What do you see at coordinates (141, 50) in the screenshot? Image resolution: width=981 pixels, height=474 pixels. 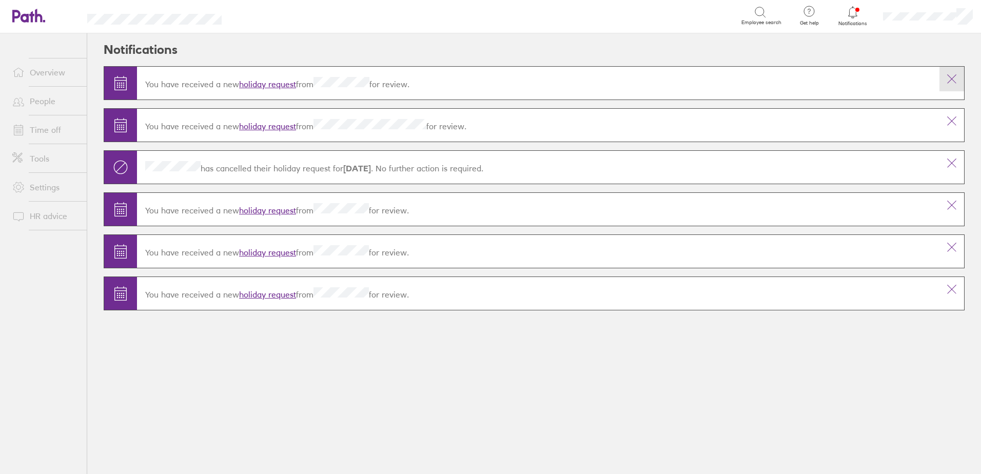 I see `h2: Notifications` at bounding box center [141, 50].